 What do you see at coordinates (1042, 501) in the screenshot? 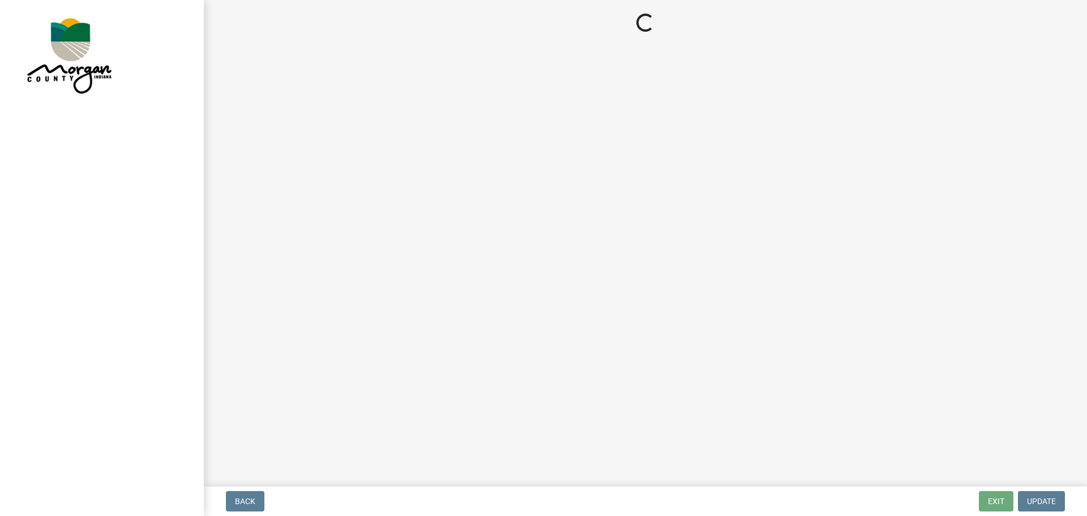
I see `span: Update` at bounding box center [1042, 501].